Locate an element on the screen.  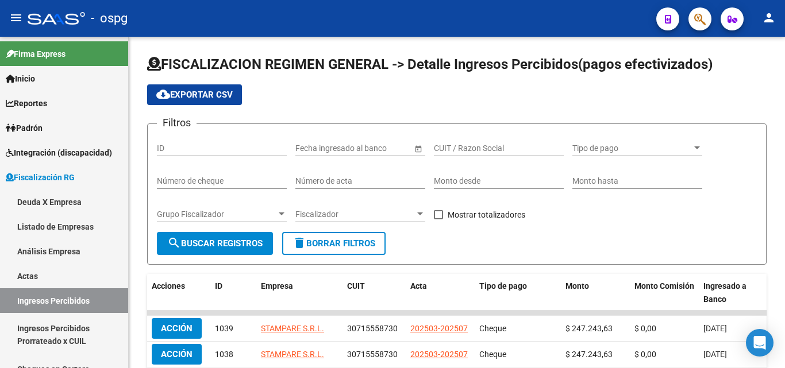
datatable-header-cell: Tipo de pago is located at coordinates (518, 293).